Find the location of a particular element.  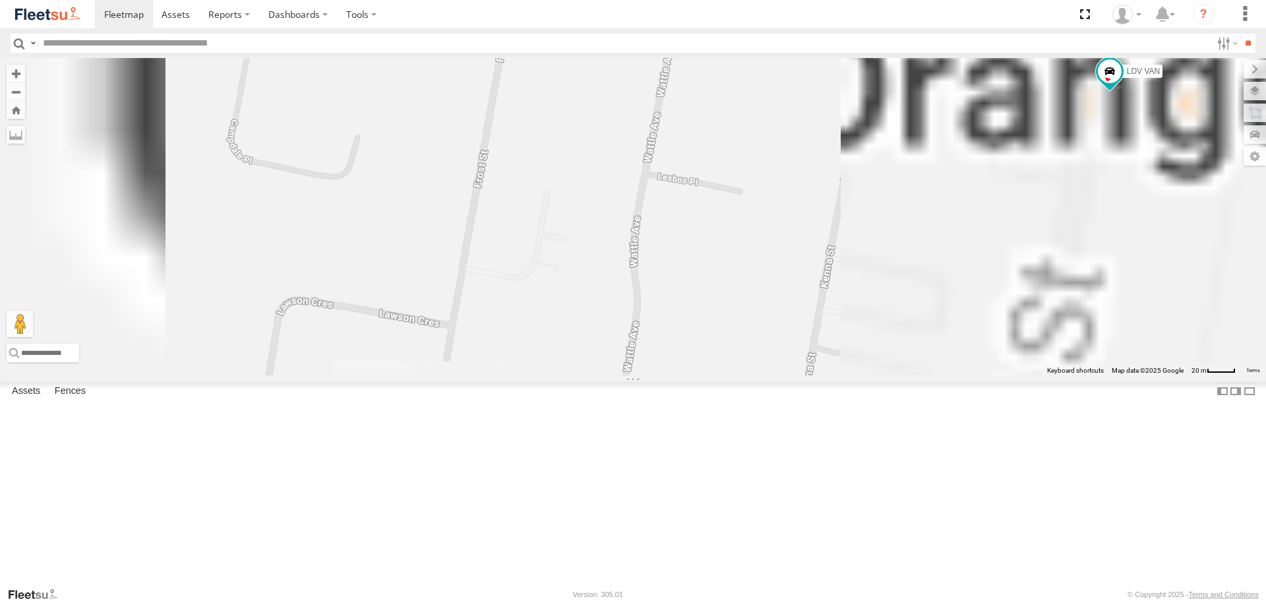

label: Dock Summary Table to the Right is located at coordinates (1236, 391).